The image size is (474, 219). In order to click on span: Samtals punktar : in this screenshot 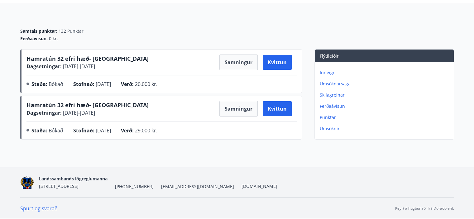, I will do `click(39, 31)`.